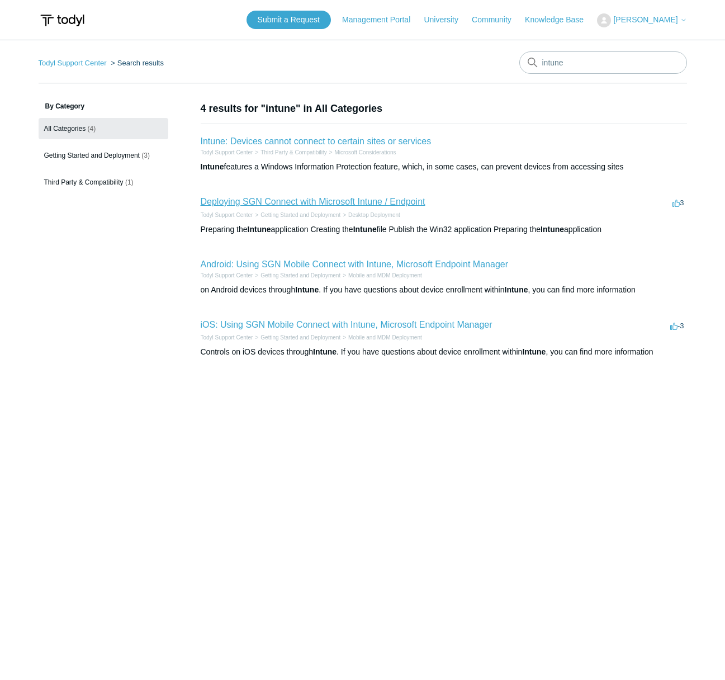 The width and height of the screenshot is (725, 680). I want to click on h3: By Category, so click(103, 106).